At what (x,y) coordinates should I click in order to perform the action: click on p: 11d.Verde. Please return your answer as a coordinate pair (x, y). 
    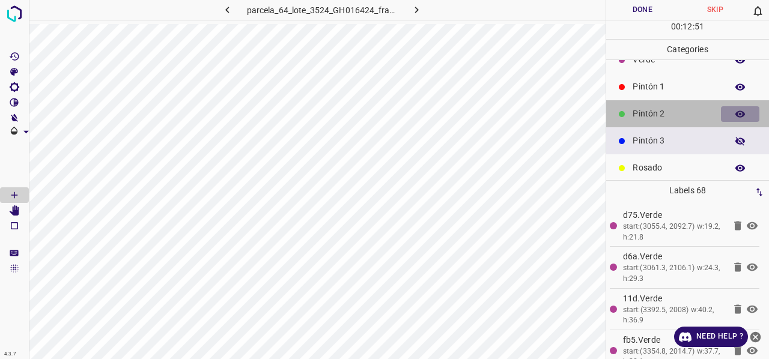
    Looking at the image, I should click on (673, 299).